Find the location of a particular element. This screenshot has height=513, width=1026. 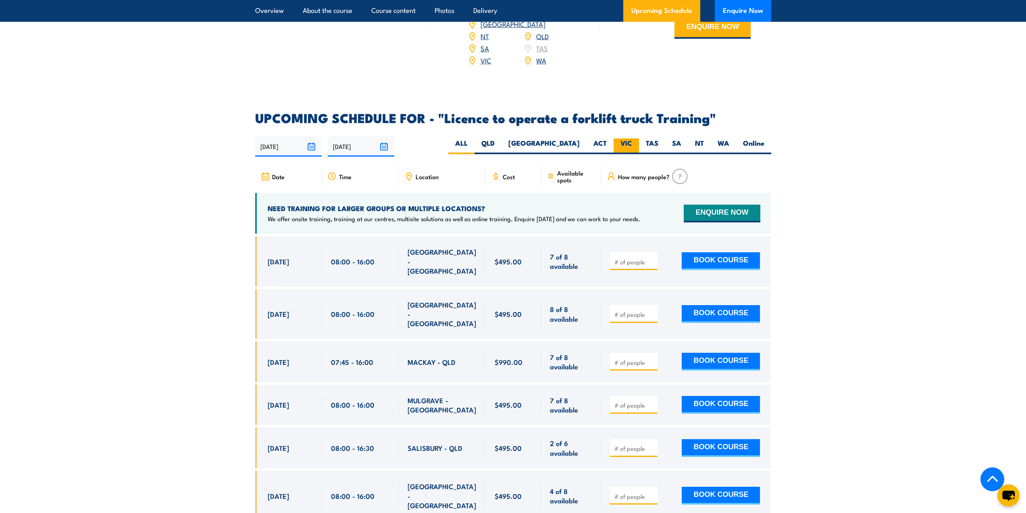

label: ALL is located at coordinates (461, 146).